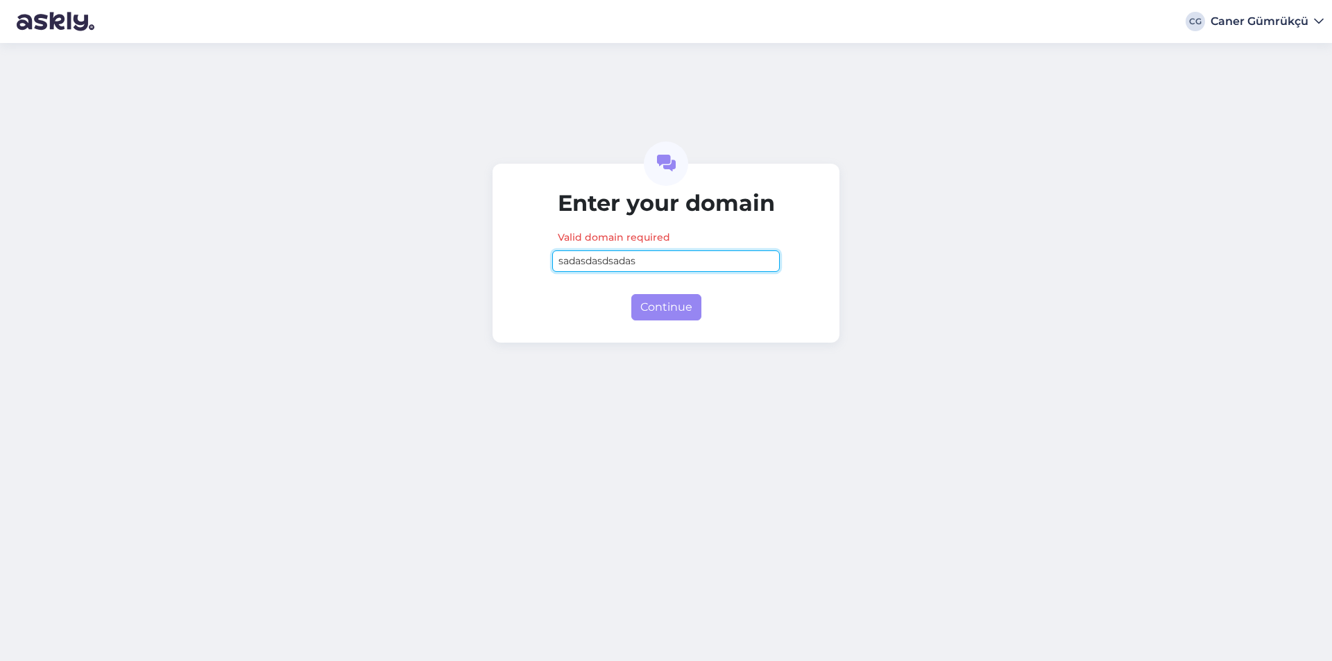  I want to click on input: www.example.com, so click(666, 261).